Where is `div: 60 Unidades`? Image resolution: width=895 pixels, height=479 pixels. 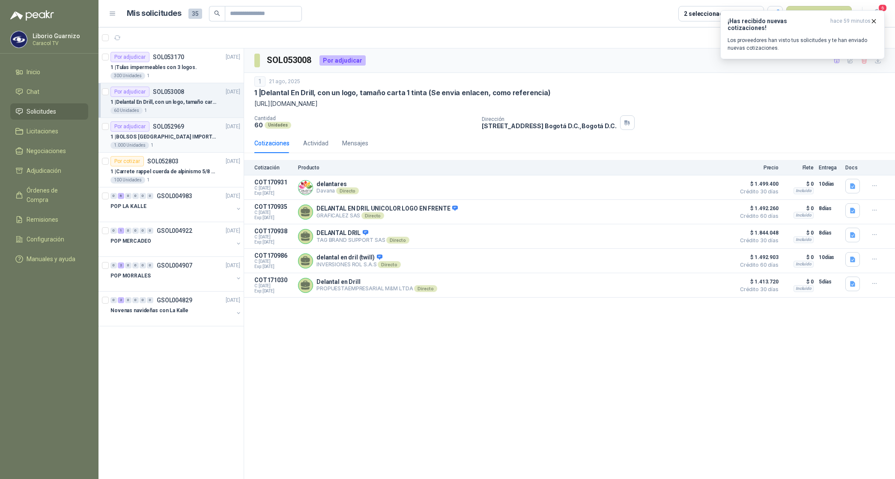 div: 60 Unidades is located at coordinates (126, 111).